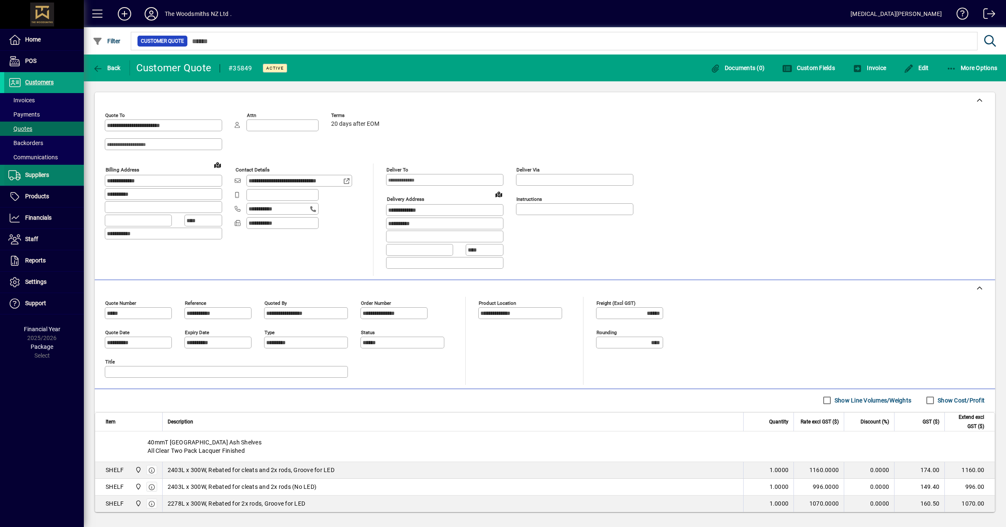  I want to click on td: 160.50, so click(919, 504).